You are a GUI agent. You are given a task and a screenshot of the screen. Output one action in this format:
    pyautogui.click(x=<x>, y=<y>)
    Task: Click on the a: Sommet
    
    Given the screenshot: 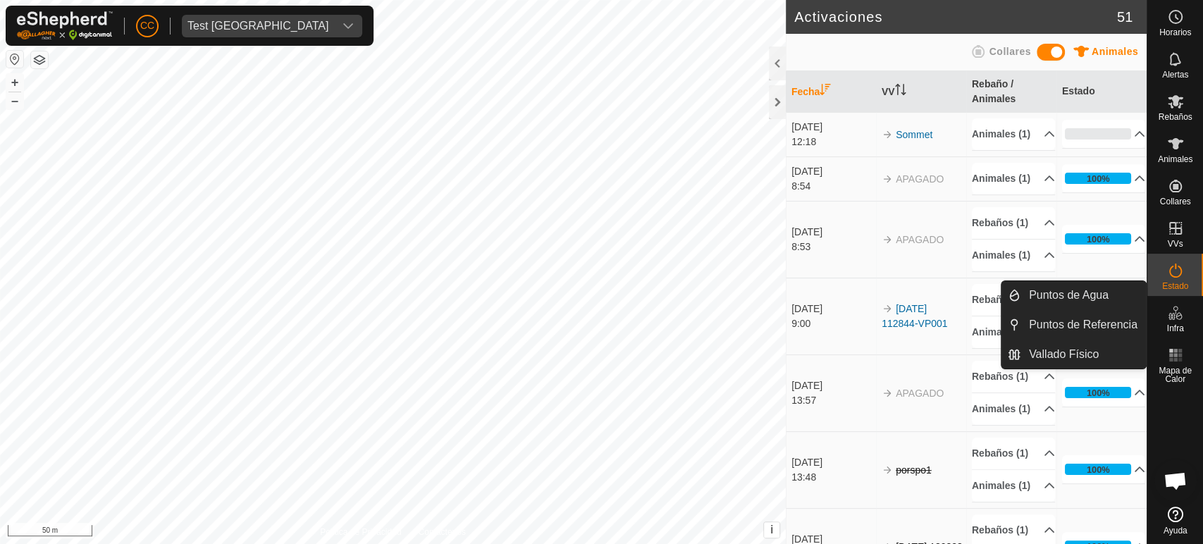 What is the action you would take?
    pyautogui.click(x=914, y=135)
    